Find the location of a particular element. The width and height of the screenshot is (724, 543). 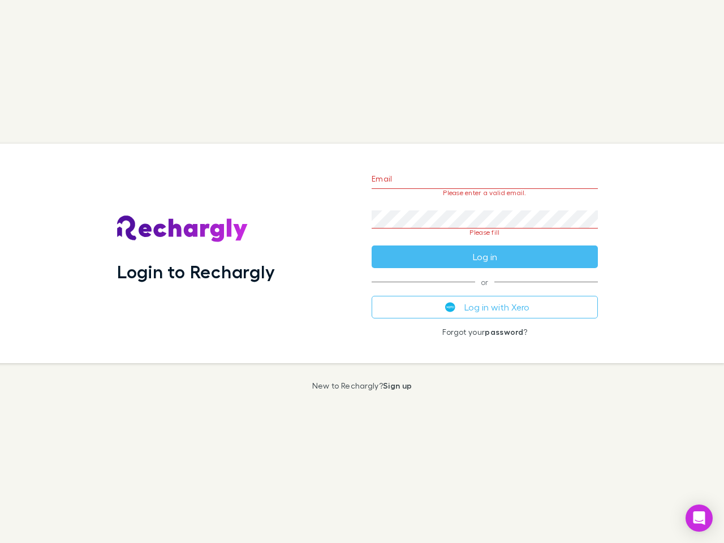

p: Forgot your ? is located at coordinates (485, 332).